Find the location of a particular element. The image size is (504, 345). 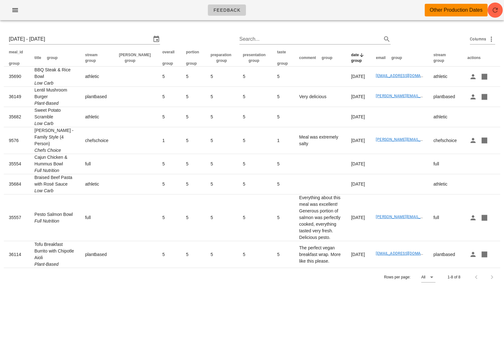

span: meal_id is located at coordinates (16, 52).